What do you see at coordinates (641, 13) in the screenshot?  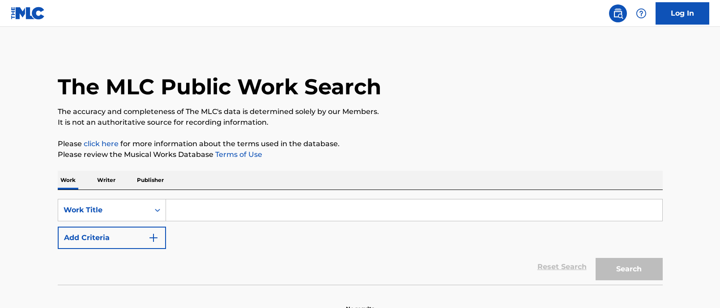 I see `img: help` at bounding box center [641, 13].